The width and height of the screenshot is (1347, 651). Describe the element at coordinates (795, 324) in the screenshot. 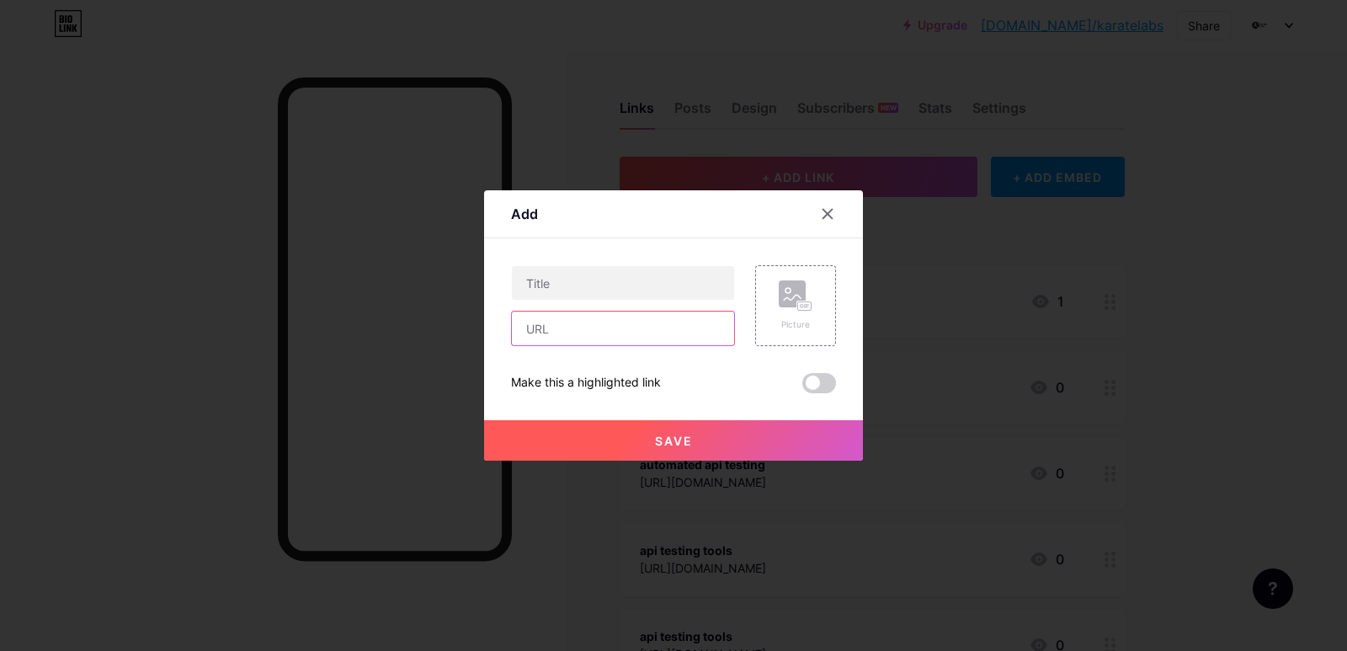

I see `div: Picture` at that location.